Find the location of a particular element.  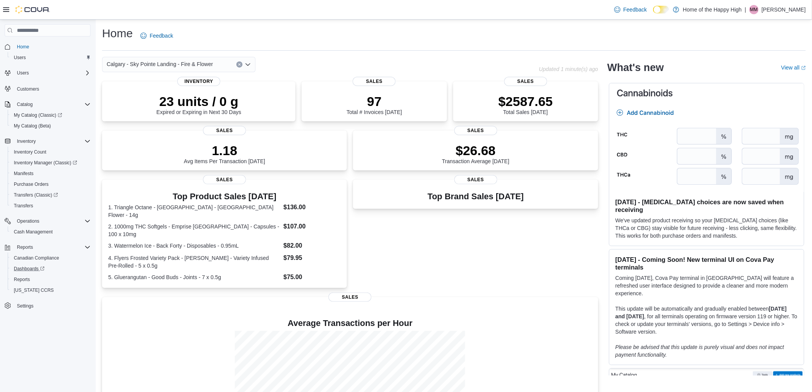

span: Dark Mode is located at coordinates (653, 13).